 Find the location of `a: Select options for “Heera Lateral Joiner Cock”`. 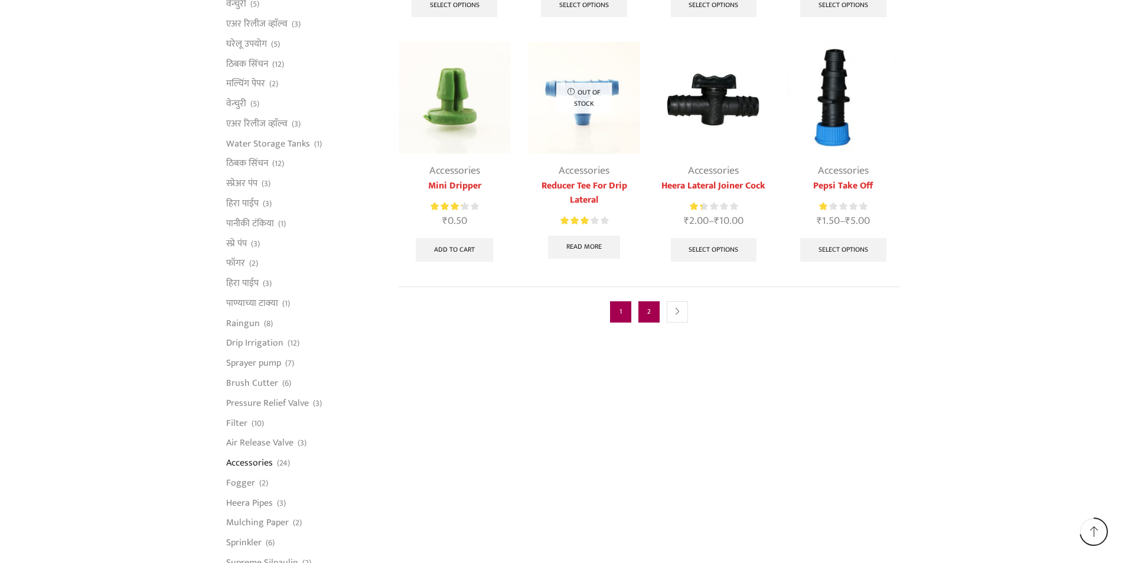

a: Select options for “Heera Lateral Joiner Cock” is located at coordinates (714, 250).